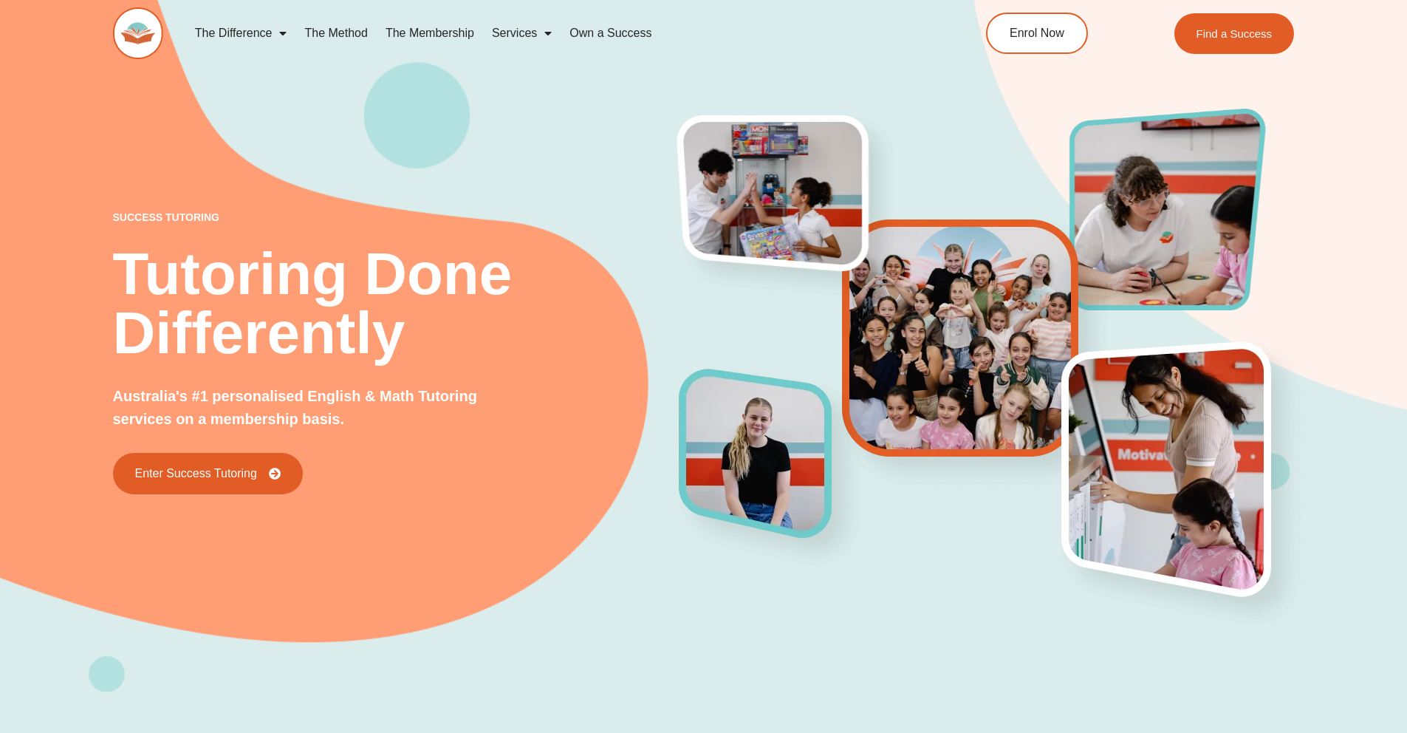  What do you see at coordinates (1037, 33) in the screenshot?
I see `a: Enrol Now` at bounding box center [1037, 33].